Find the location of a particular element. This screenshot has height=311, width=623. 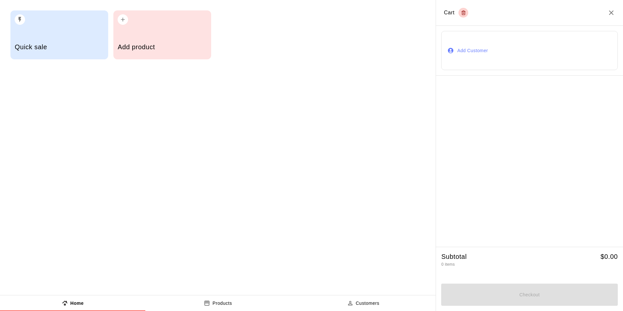

p: Home is located at coordinates (77, 303).